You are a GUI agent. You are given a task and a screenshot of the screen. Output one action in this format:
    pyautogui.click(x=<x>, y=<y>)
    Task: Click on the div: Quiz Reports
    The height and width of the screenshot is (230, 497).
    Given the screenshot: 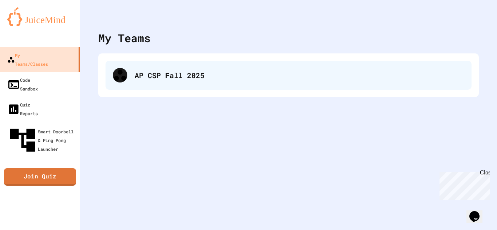 What is the action you would take?
    pyautogui.click(x=23, y=109)
    